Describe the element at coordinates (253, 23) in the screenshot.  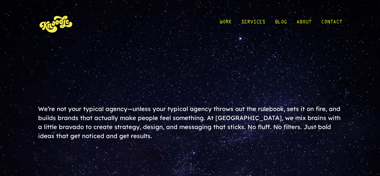
I see `a: Services` at that location.